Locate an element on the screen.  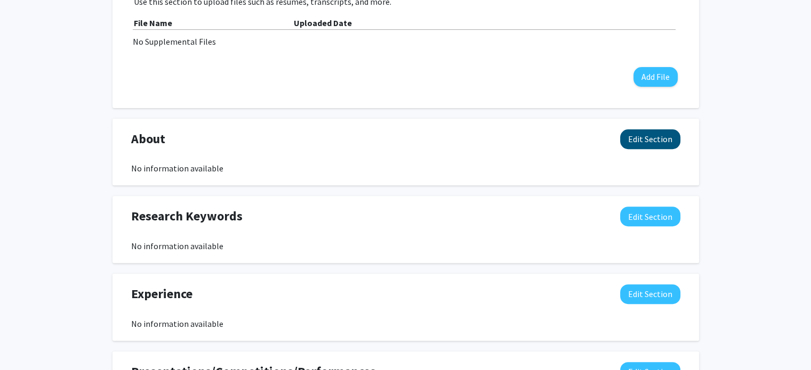
b: File Name is located at coordinates (153, 23).